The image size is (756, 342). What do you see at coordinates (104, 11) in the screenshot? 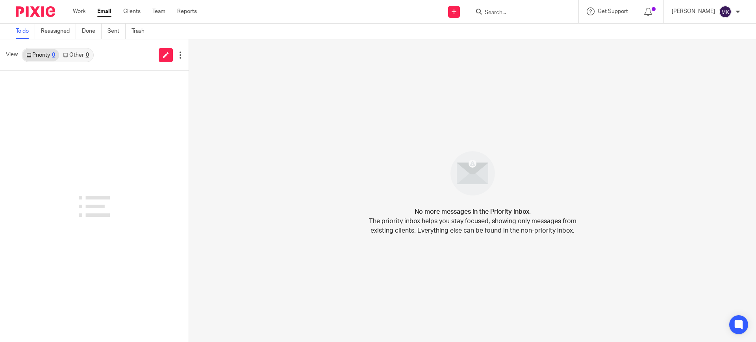
I see `a: Email` at bounding box center [104, 11].